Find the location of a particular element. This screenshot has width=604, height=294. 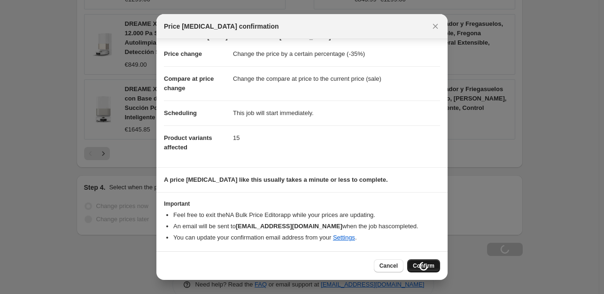

li: You can update your confirmation email address from your . is located at coordinates (307, 238).